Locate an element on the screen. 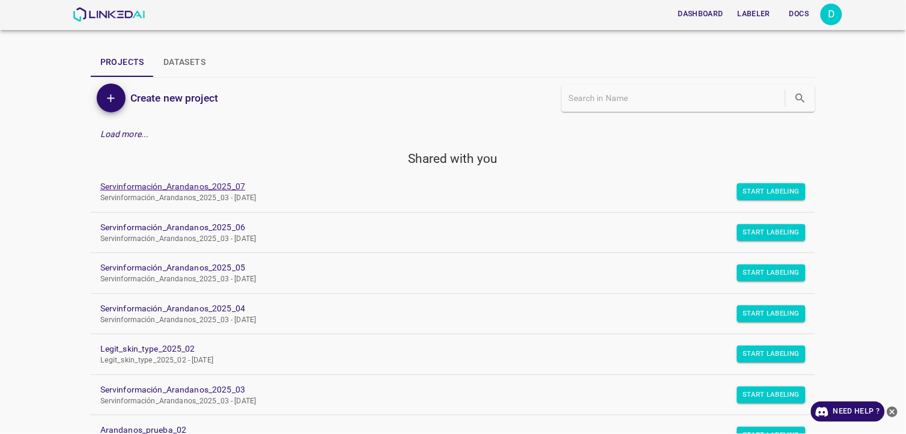  a: Add is located at coordinates (111, 98).